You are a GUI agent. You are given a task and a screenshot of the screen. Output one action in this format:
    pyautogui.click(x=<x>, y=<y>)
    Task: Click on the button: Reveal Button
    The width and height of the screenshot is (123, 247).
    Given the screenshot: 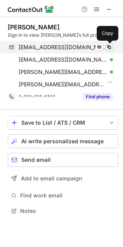 What is the action you would take?
    pyautogui.click(x=98, y=97)
    